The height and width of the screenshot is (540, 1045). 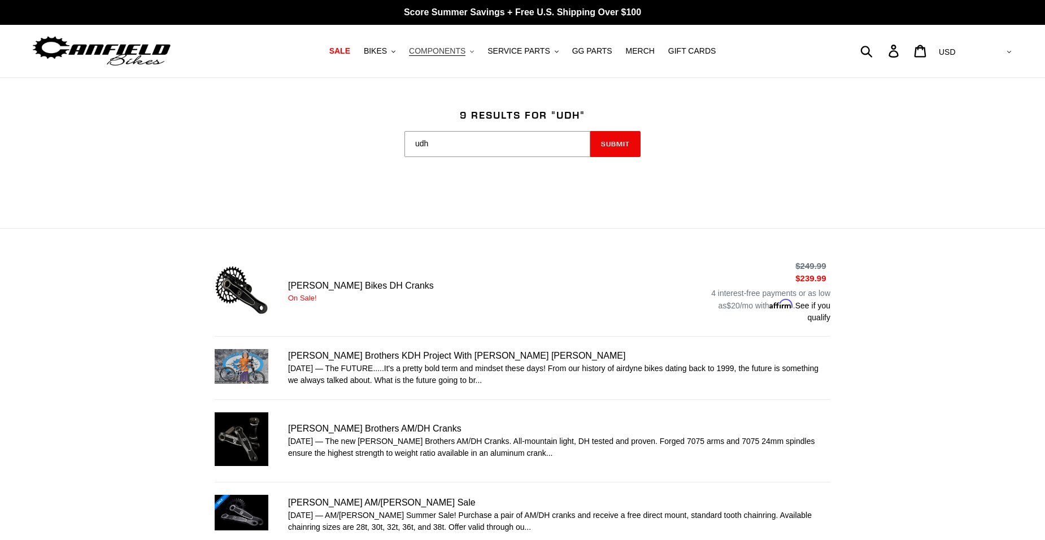 I want to click on h1: 9 results for "udh", so click(x=523, y=115).